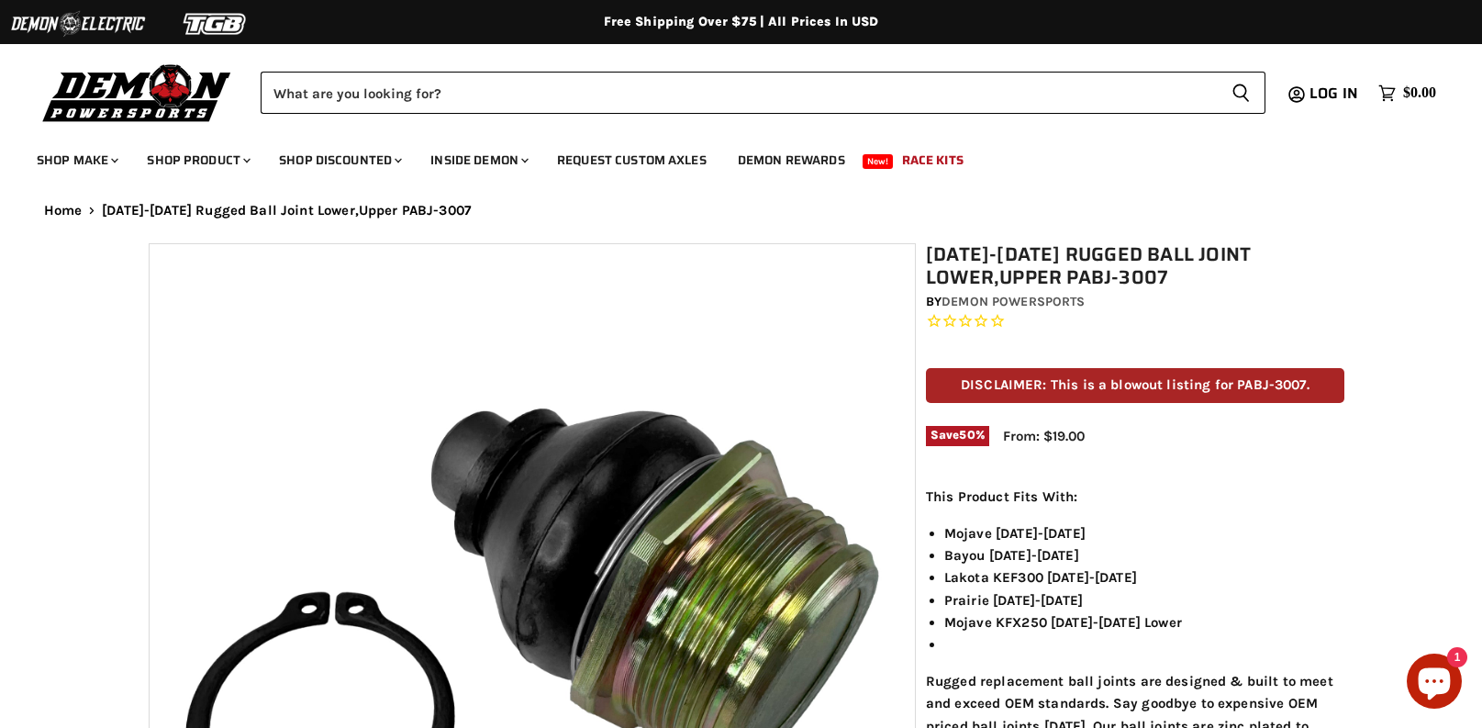 The height and width of the screenshot is (728, 1482). What do you see at coordinates (339, 160) in the screenshot?
I see `a: Shop Discounted` at bounding box center [339, 160].